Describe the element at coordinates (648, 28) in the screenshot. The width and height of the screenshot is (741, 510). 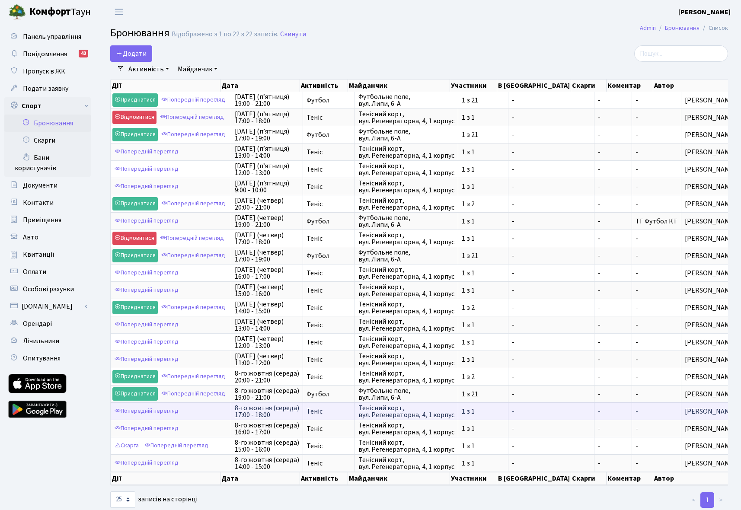
I see `a: Admin` at that location.